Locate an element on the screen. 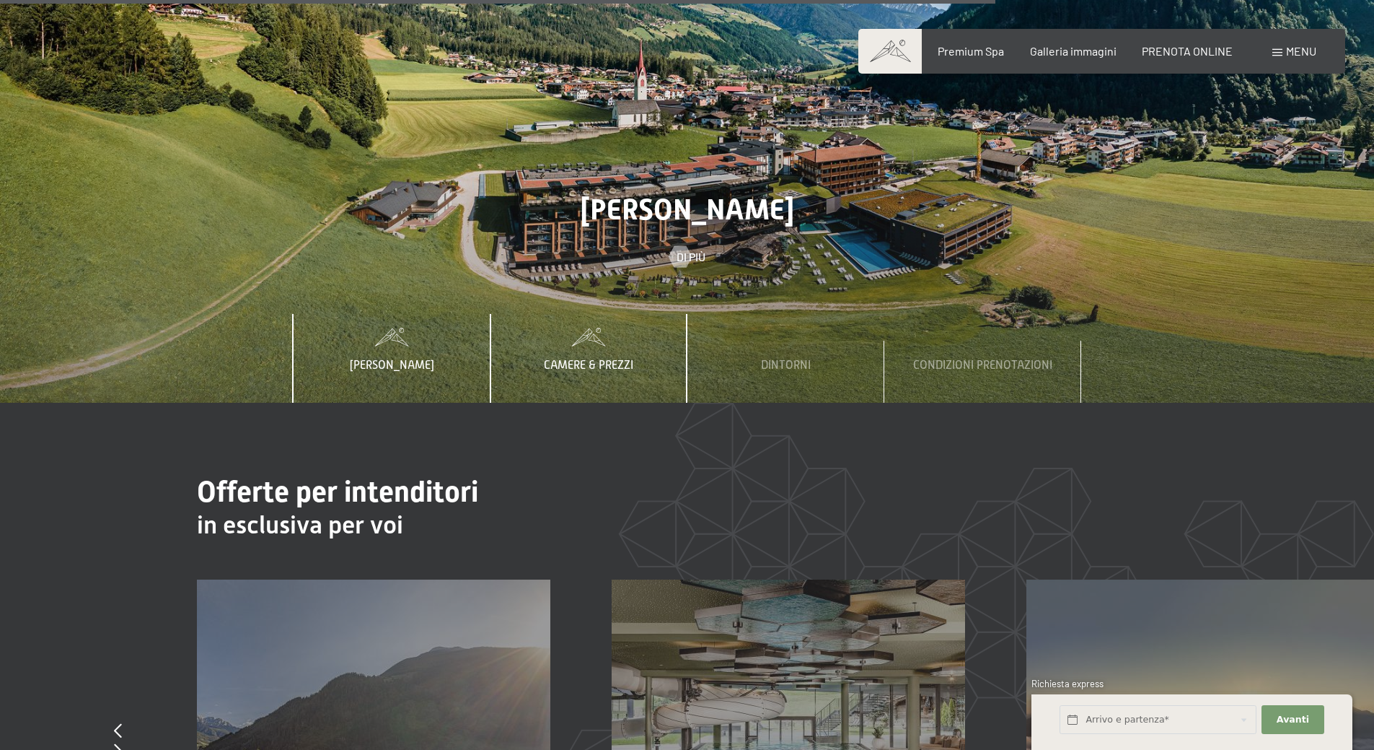  span: Menu is located at coordinates (1301, 50).